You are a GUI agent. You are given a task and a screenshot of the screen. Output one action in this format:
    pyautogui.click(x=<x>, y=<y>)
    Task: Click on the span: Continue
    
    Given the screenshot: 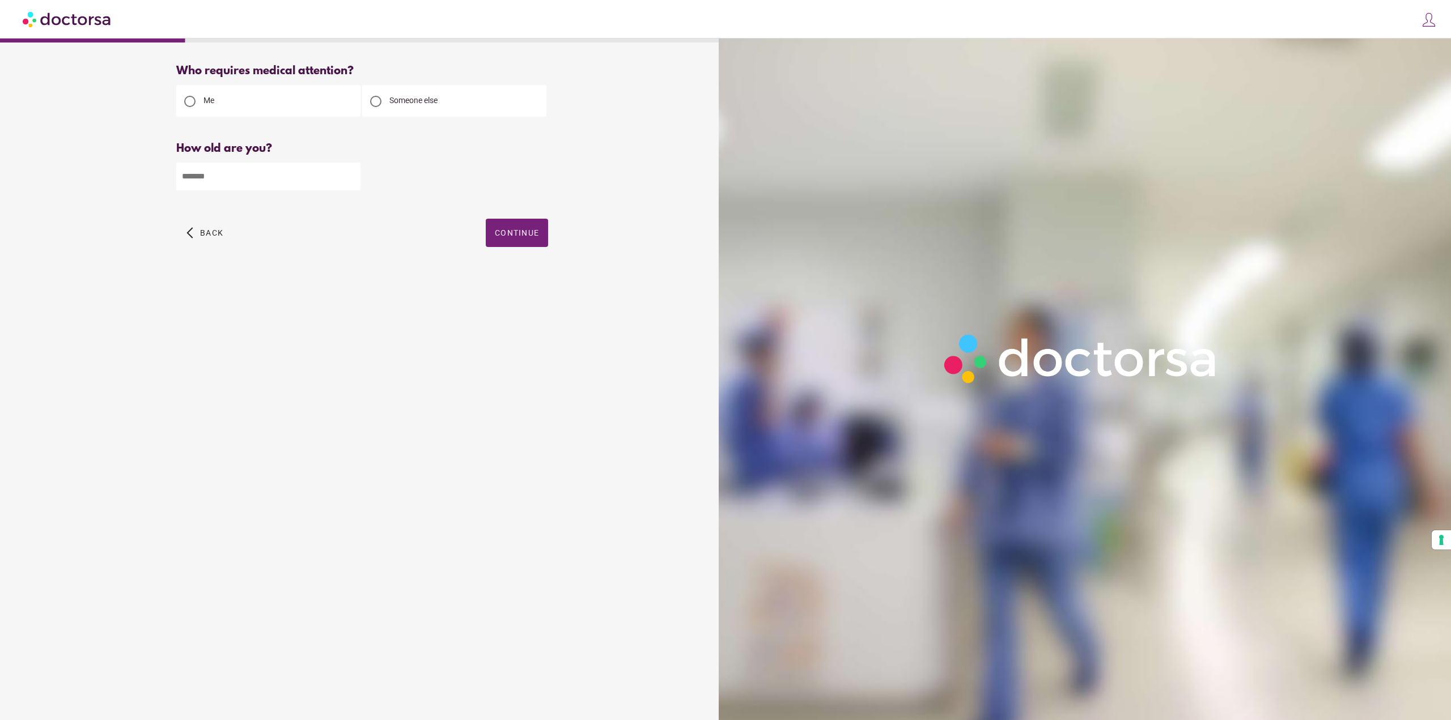 What is the action you would take?
    pyautogui.click(x=517, y=233)
    